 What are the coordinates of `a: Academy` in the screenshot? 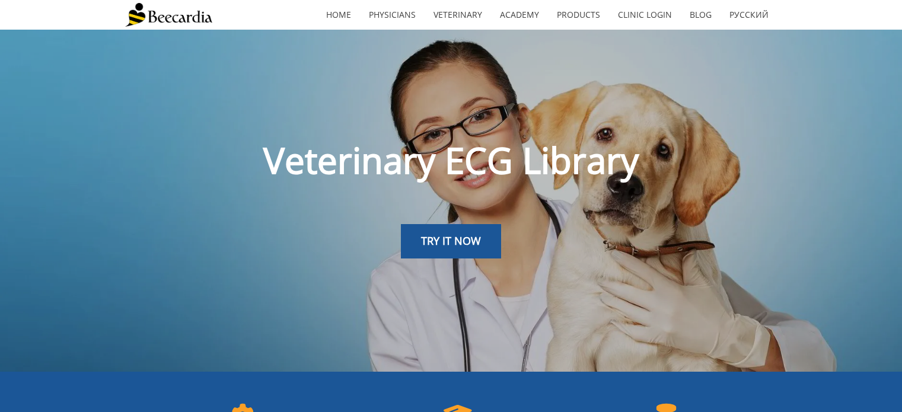 It's located at (520, 15).